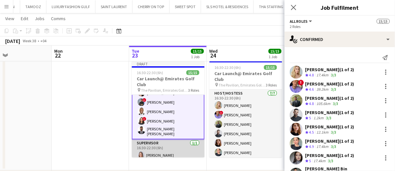 This screenshot has width=395, height=171. I want to click on button: TAMOOZ, so click(33, 7).